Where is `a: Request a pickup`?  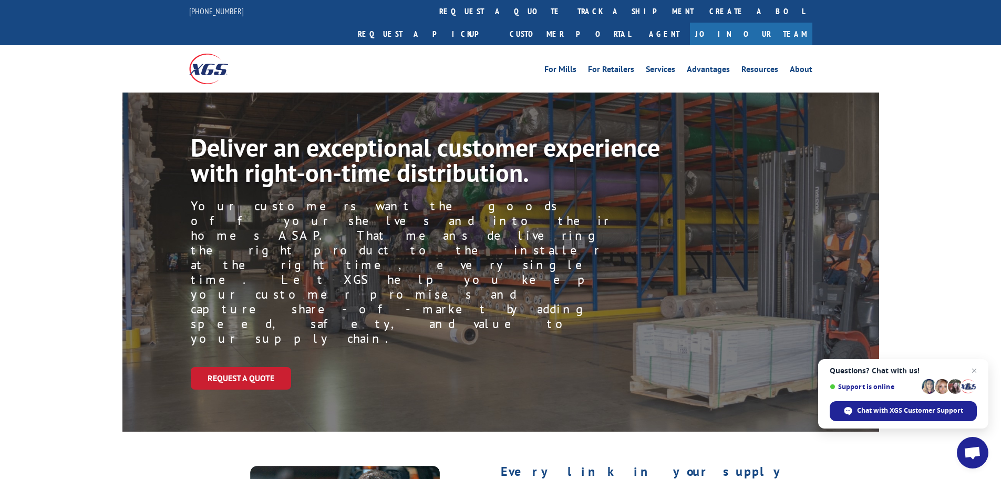
a: Request a pickup is located at coordinates (426, 34).